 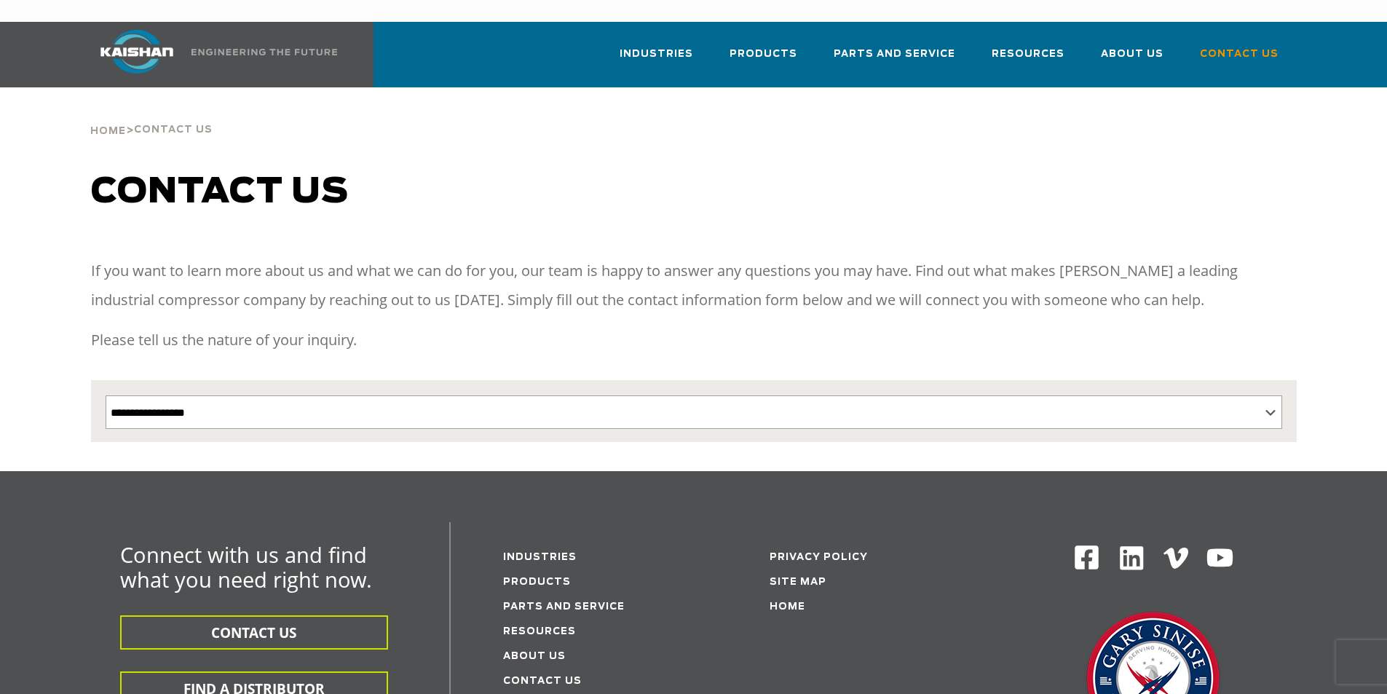 I want to click on img: Vimeo, so click(x=1176, y=558).